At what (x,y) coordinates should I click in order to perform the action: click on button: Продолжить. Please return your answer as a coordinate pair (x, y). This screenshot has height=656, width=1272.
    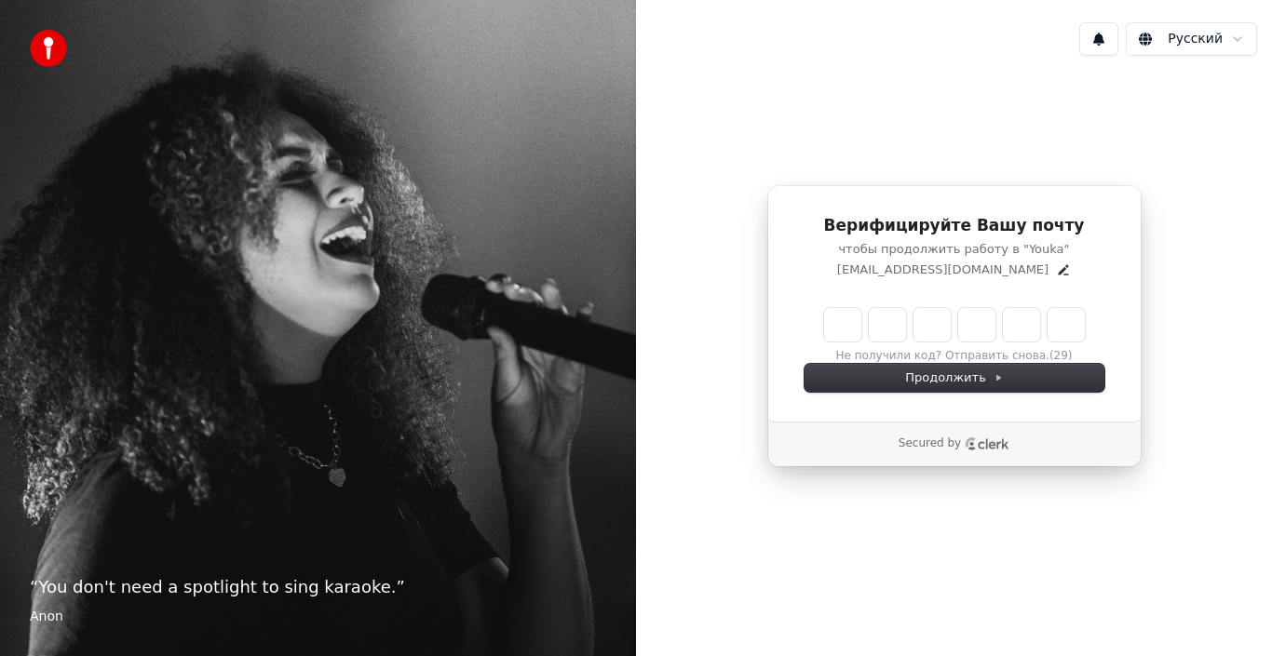
    Looking at the image, I should click on (954, 378).